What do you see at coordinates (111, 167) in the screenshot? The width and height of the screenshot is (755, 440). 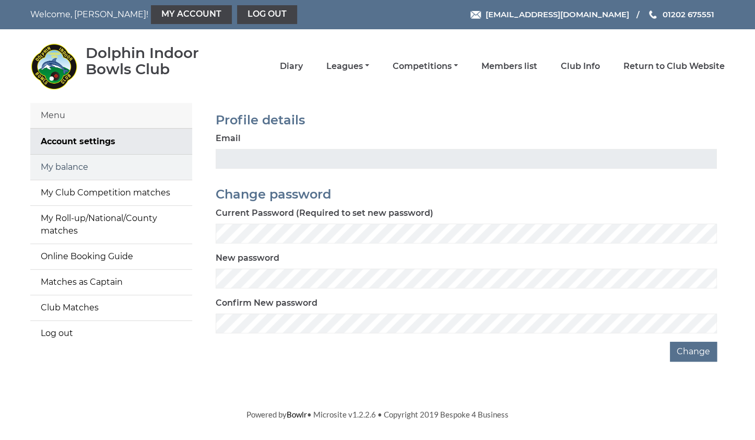 I see `a: My balance` at bounding box center [111, 167].